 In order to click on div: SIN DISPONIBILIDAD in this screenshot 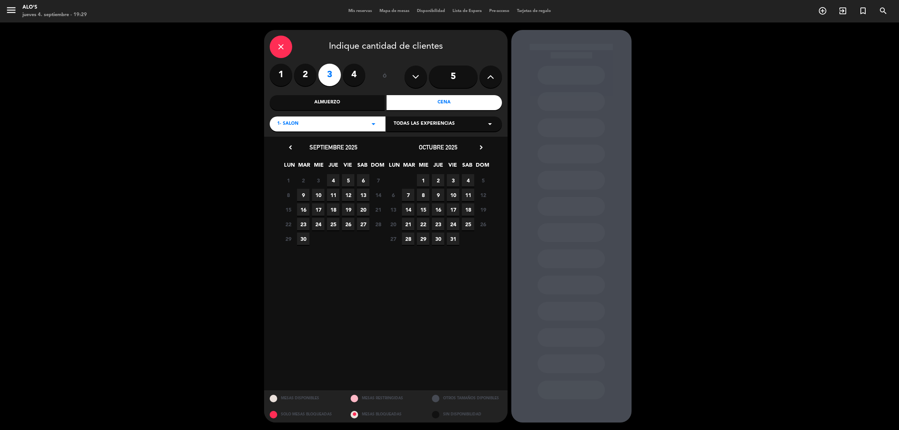, I will do `click(467, 414)`.